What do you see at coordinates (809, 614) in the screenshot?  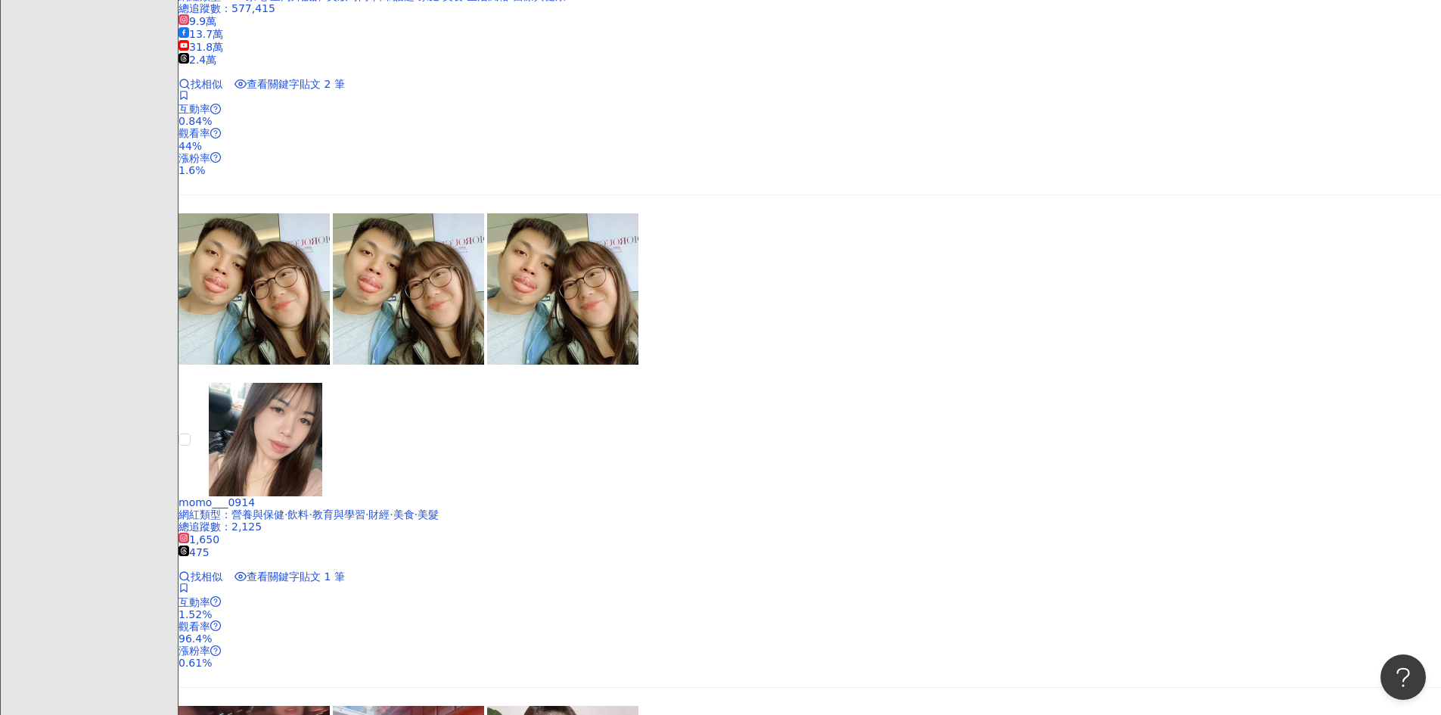 I see `div: 1.52%` at bounding box center [809, 614].